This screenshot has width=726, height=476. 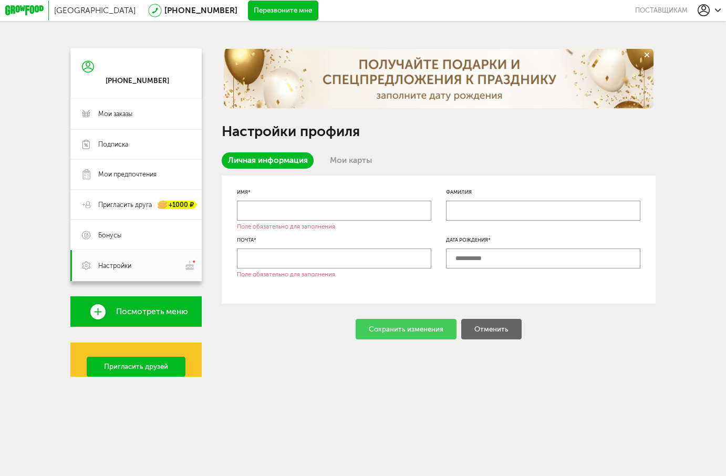 What do you see at coordinates (113, 144) in the screenshot?
I see `span: Подписка` at bounding box center [113, 144].